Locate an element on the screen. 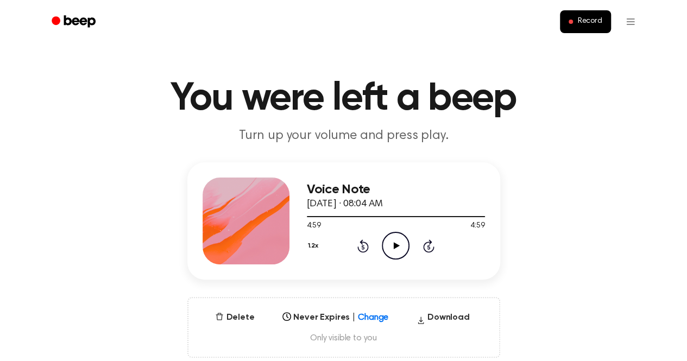  button: Download is located at coordinates (443, 320).